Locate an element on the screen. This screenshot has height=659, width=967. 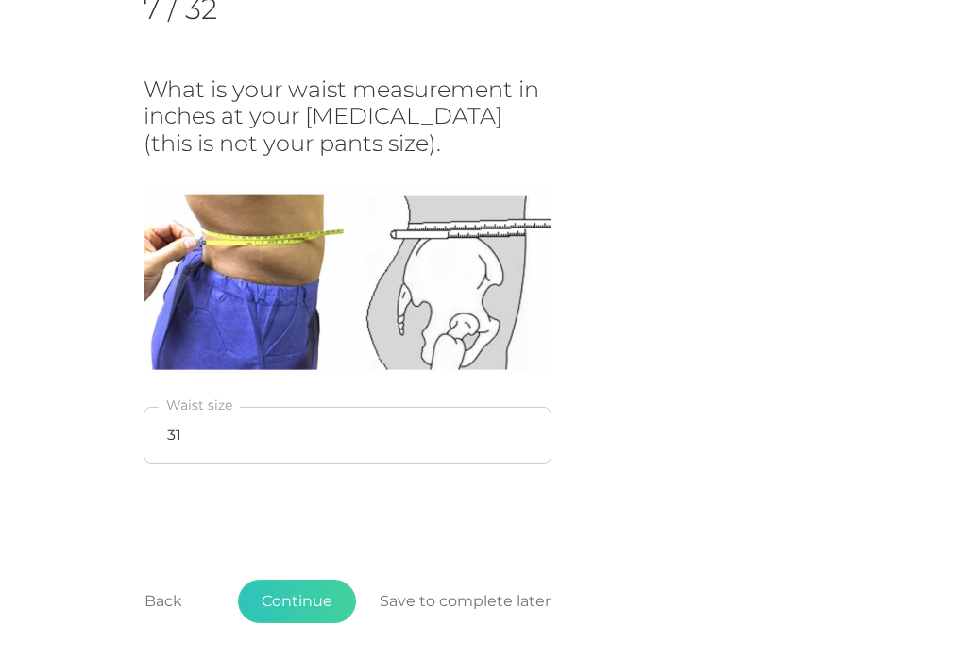
img: waist circumference is located at coordinates (348, 281).